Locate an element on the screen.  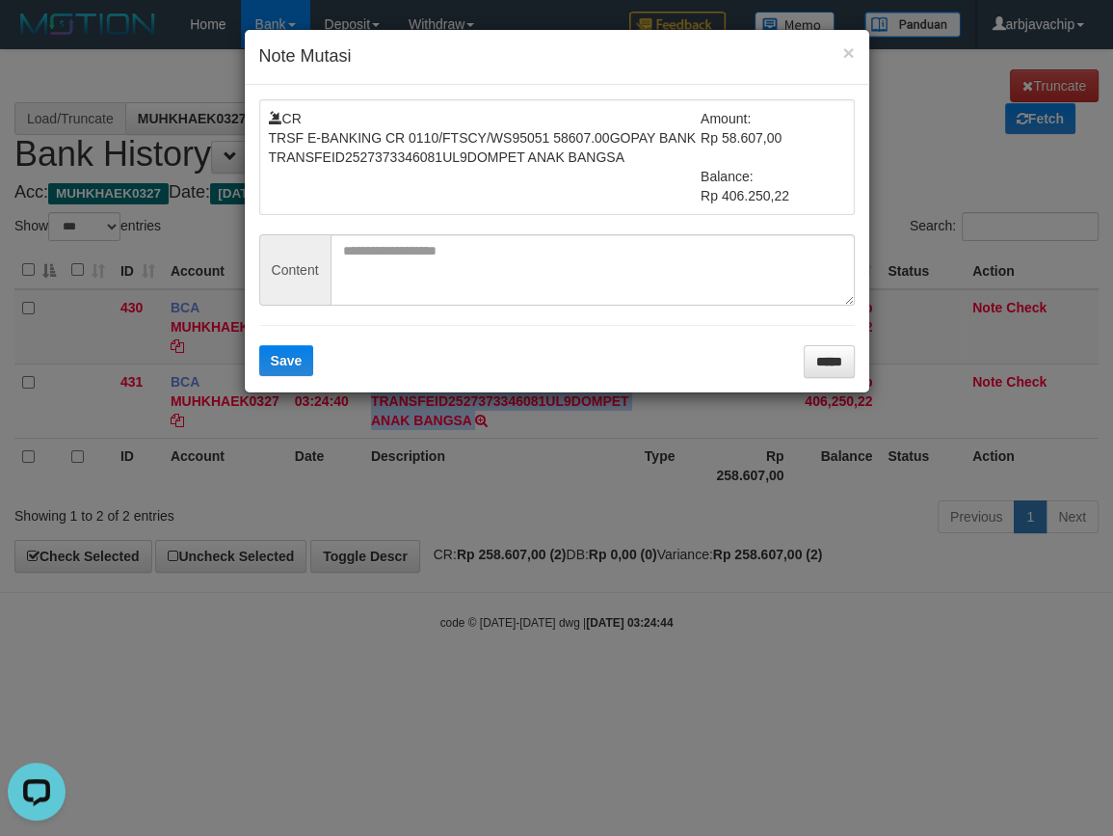
td: CR TRSF E-BANKING CR 0110/FTSCY/WS95051 58607.00GOPAY BANK TRANSFEID2527373346081UL9DOMPET ANAK B... is located at coordinates (485, 157).